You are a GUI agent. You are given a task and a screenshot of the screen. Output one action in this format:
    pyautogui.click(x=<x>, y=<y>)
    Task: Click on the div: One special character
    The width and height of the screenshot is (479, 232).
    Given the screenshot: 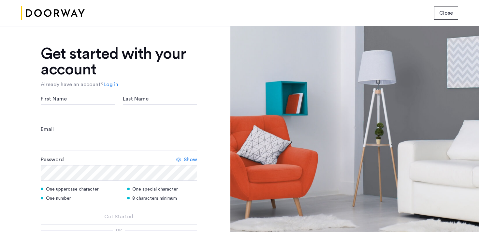 What is the action you would take?
    pyautogui.click(x=162, y=189)
    